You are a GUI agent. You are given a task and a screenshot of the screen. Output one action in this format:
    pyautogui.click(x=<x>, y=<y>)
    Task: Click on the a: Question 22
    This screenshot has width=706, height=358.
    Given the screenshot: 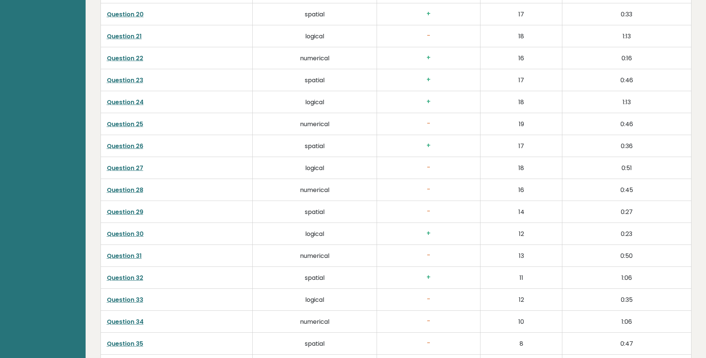 What is the action you would take?
    pyautogui.click(x=125, y=58)
    